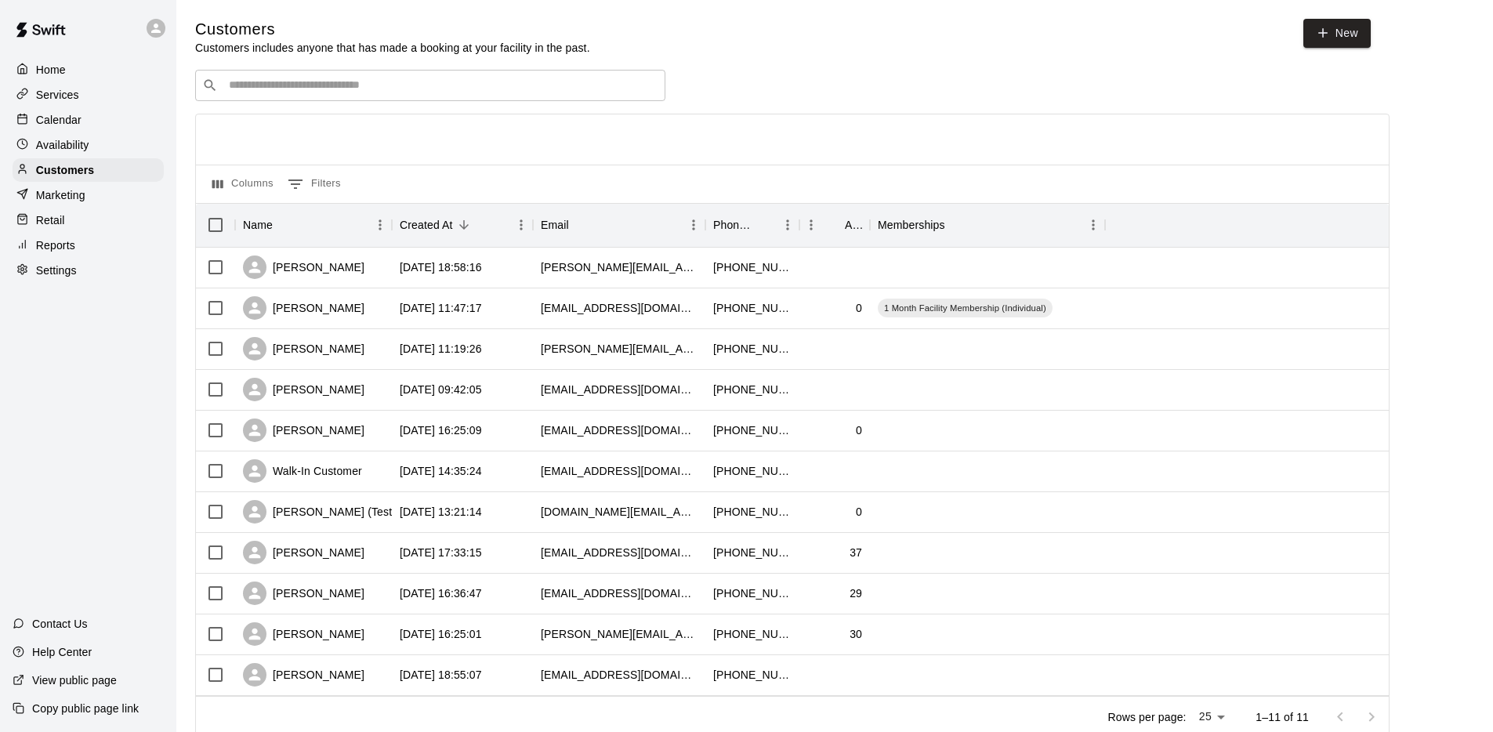 Image resolution: width=1493 pixels, height=732 pixels. What do you see at coordinates (50, 220) in the screenshot?
I see `p: Retail` at bounding box center [50, 220].